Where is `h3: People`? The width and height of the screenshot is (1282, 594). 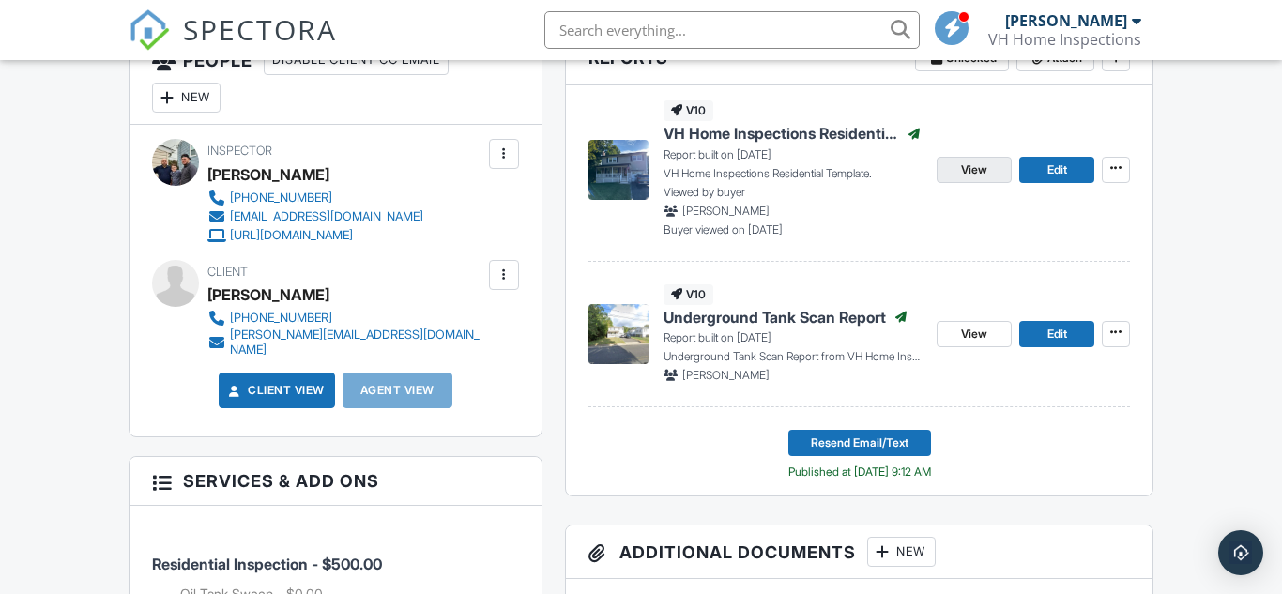 h3: People is located at coordinates (335, 79).